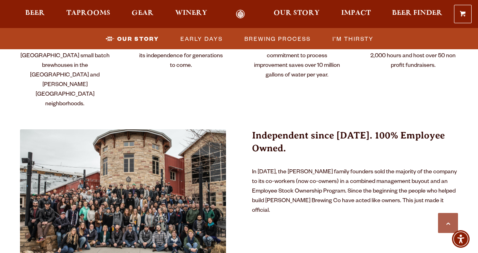 The height and width of the screenshot is (253, 478). Describe the element at coordinates (448, 223) in the screenshot. I see `a: Scroll to top` at that location.